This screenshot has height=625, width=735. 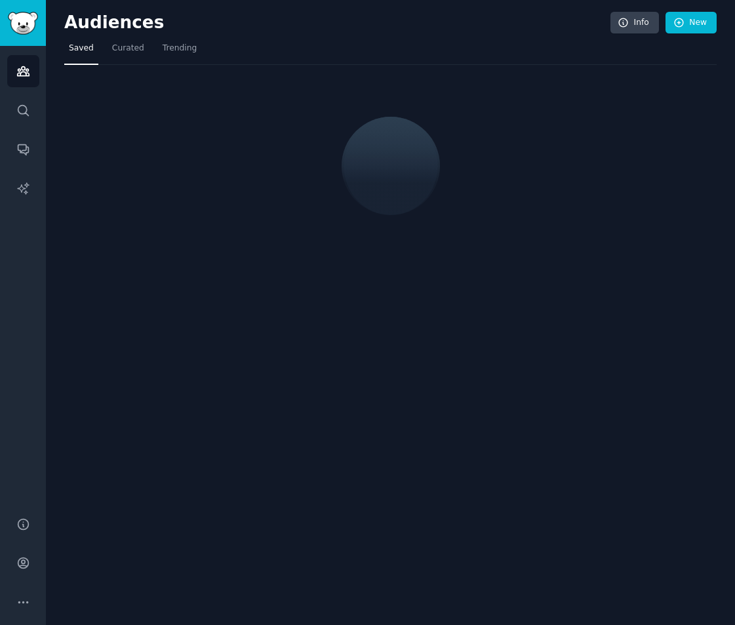 What do you see at coordinates (635, 23) in the screenshot?
I see `a: Info` at bounding box center [635, 23].